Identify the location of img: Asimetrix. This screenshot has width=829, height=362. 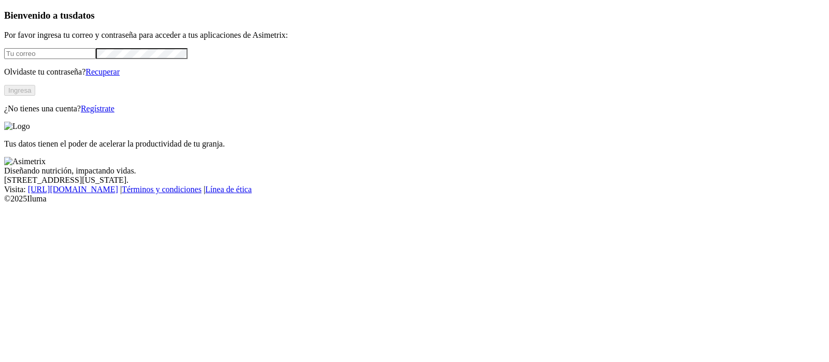
(25, 162).